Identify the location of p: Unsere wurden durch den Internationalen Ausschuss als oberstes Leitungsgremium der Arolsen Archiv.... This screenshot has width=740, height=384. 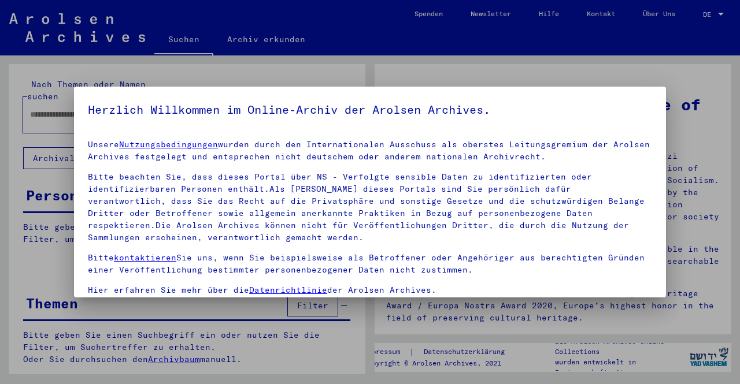
(370, 151).